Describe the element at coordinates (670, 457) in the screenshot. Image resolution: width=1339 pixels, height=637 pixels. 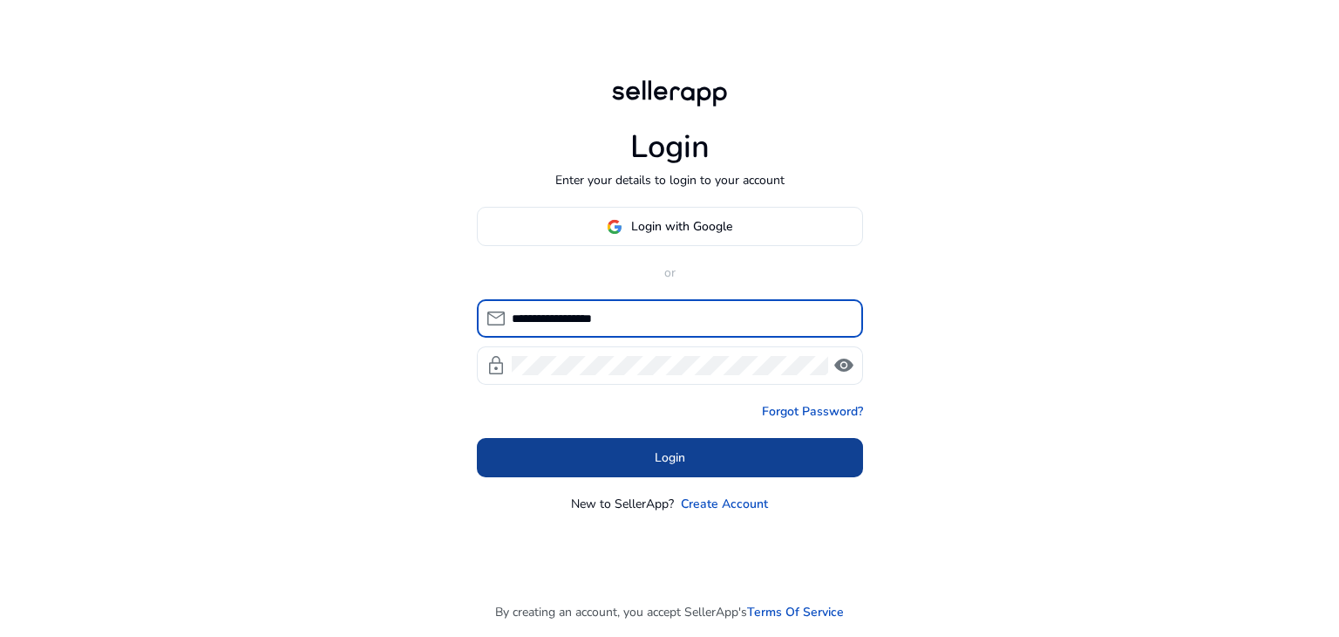
I see `span: Login` at that location.